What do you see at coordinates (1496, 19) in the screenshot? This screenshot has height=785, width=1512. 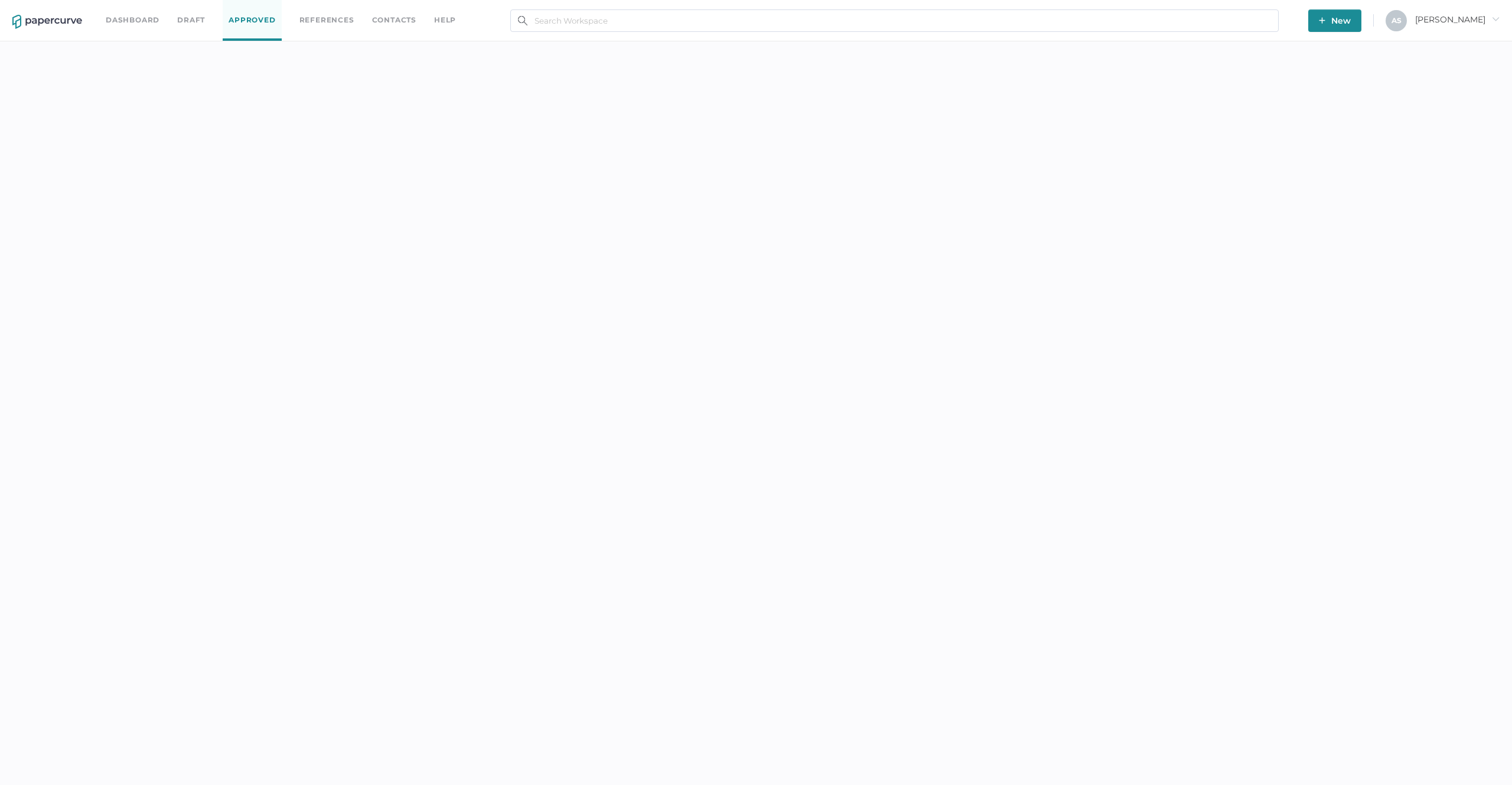 I see `i: arrow_right` at bounding box center [1496, 19].